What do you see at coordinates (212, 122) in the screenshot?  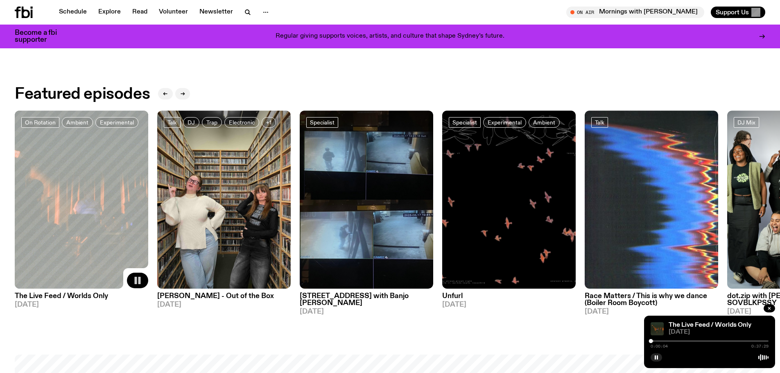 I see `span: Trap` at bounding box center [212, 122].